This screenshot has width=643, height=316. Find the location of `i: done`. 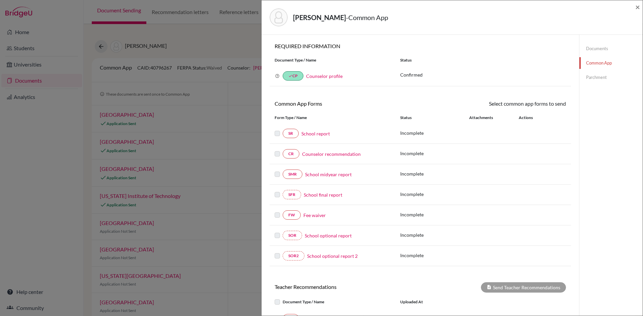

i: done is located at coordinates (290, 76).